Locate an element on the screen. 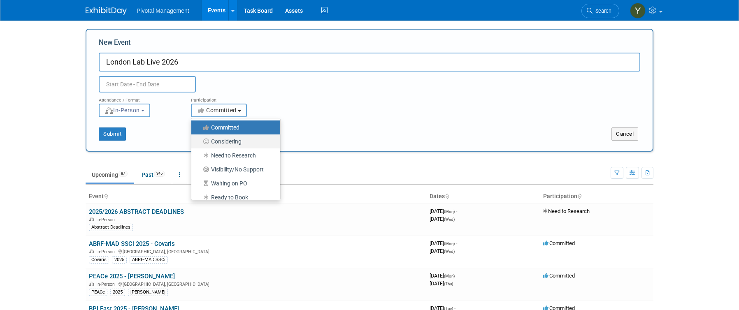 This screenshot has width=739, height=310. img: ExhibitDay is located at coordinates (106, 11).